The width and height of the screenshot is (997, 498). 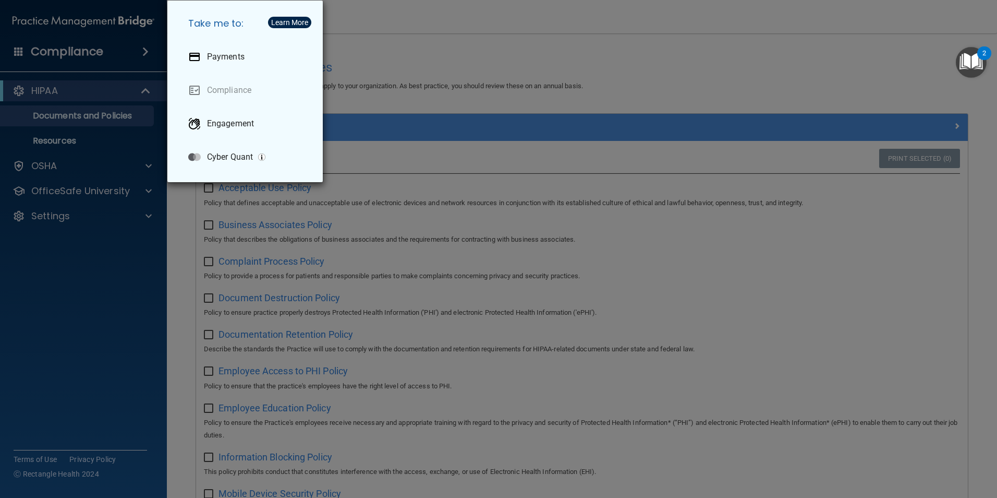 What do you see at coordinates (247, 23) in the screenshot?
I see `h5: Take me to:` at bounding box center [247, 23].